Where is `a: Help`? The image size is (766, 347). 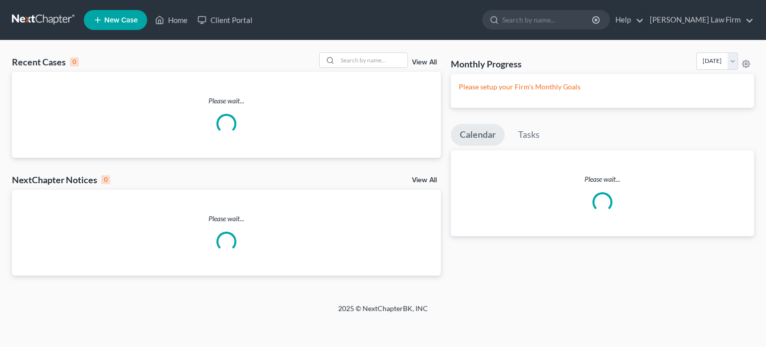 a: Help is located at coordinates (627, 20).